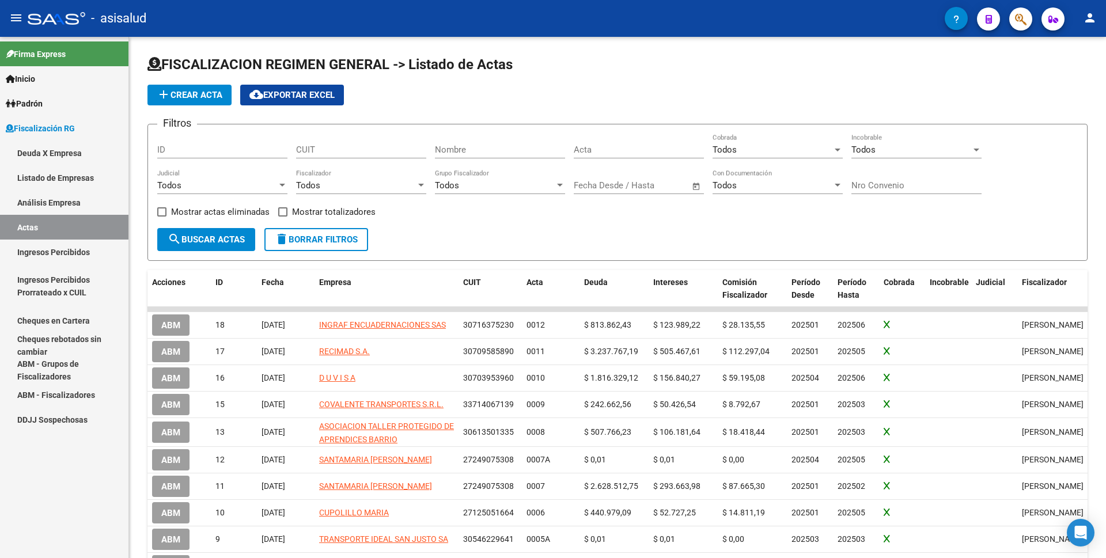  Describe the element at coordinates (292, 95) in the screenshot. I see `span: Exportar EXCEL` at that location.